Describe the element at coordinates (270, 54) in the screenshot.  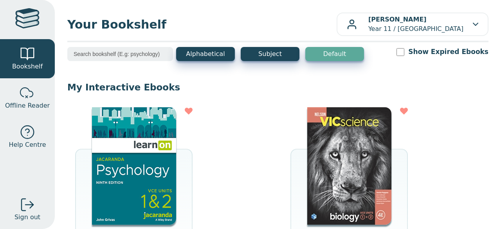
I see `button: Subject` at that location.